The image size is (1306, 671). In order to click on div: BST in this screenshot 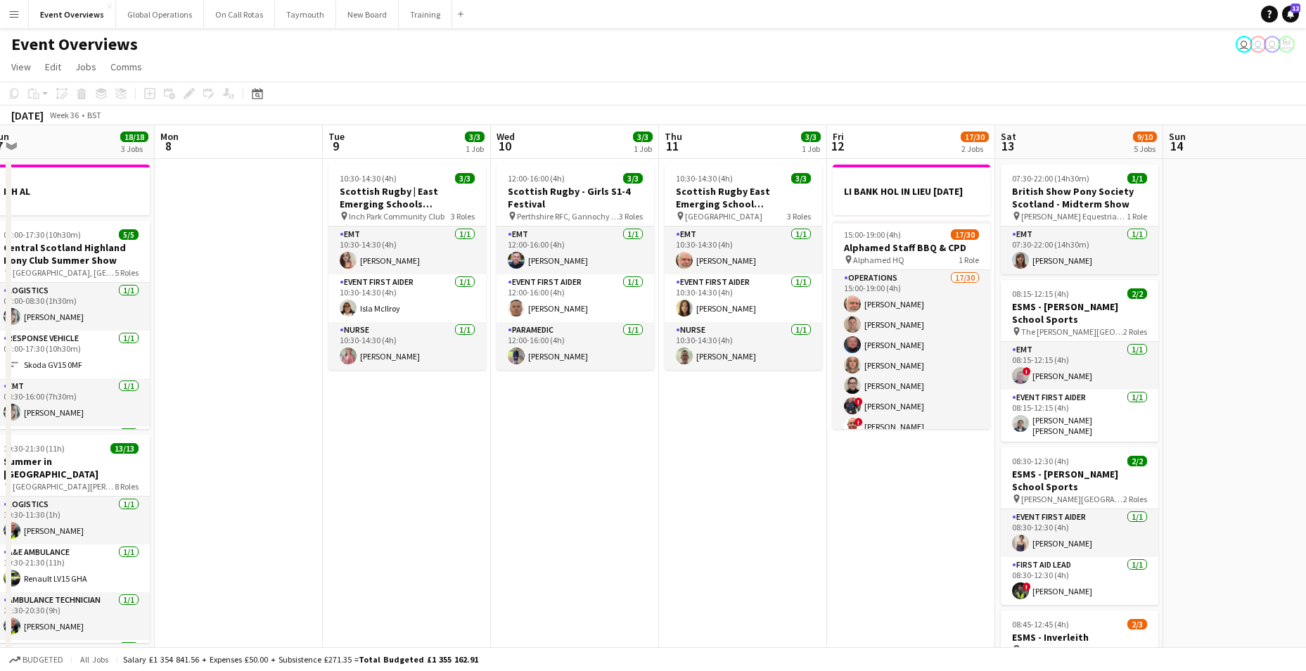, I will do `click(94, 115)`.